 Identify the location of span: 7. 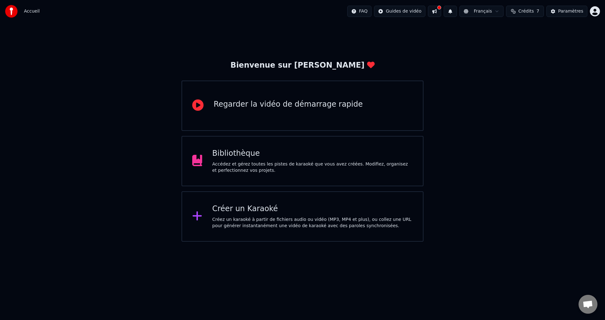
(538, 11).